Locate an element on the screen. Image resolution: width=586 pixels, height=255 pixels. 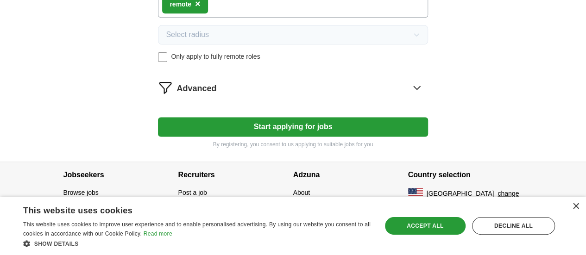
a: Post a job is located at coordinates (193, 193).